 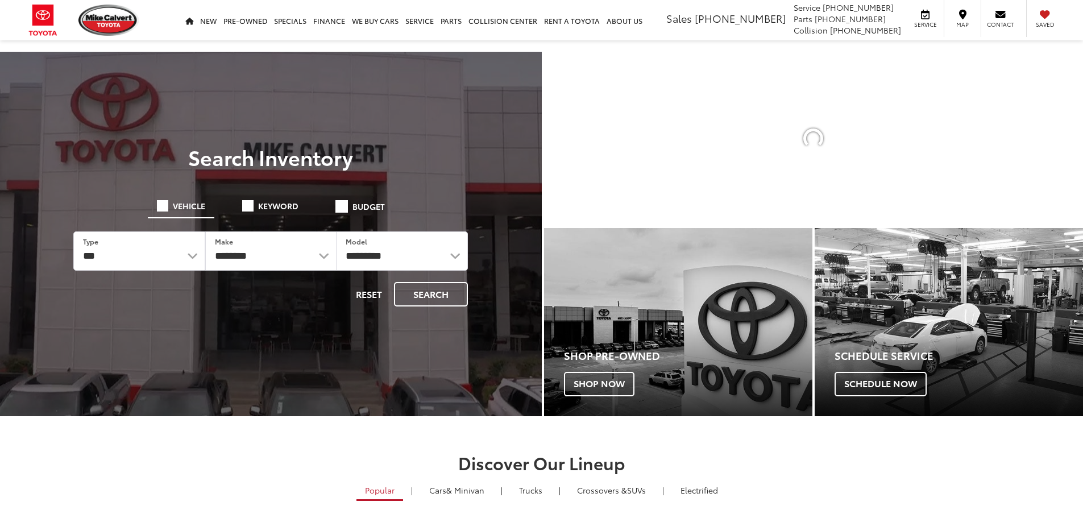 I want to click on span: Sales, so click(x=679, y=18).